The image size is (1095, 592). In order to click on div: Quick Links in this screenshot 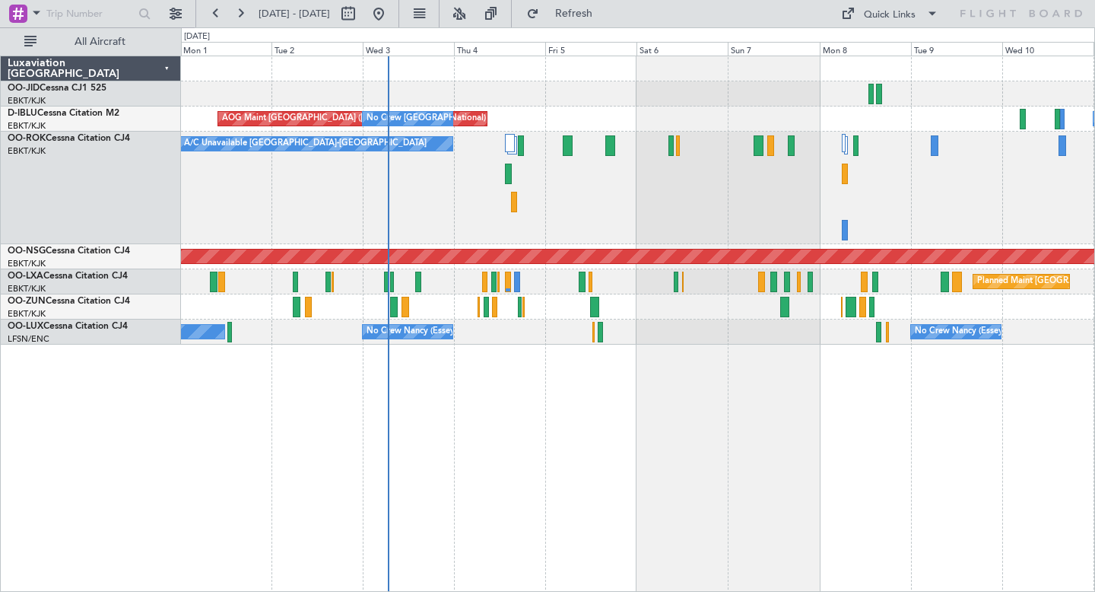, I will do `click(890, 15)`.